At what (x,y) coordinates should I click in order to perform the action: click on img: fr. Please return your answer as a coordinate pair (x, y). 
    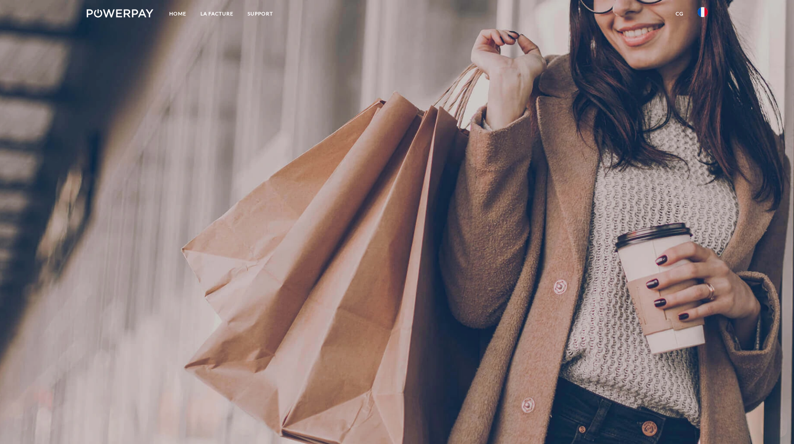
    Looking at the image, I should click on (703, 12).